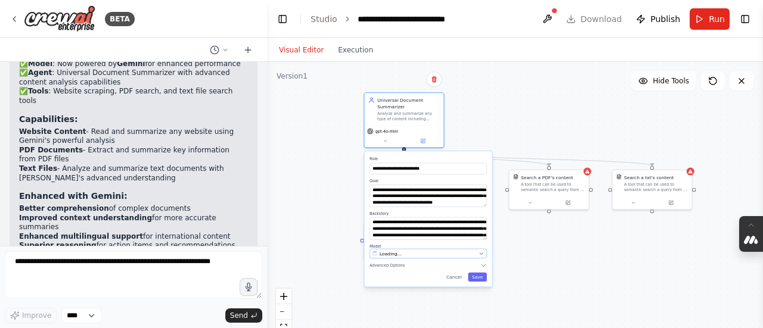  I want to click on button: Visual Editor, so click(301, 50).